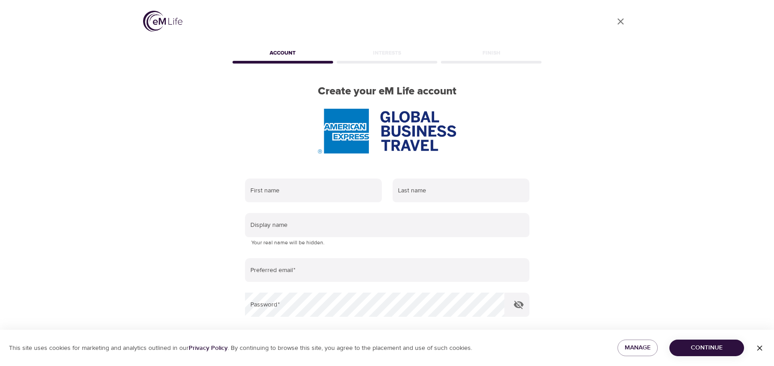 Image resolution: width=774 pixels, height=366 pixels. I want to click on p: Your real name will be hidden., so click(387, 243).